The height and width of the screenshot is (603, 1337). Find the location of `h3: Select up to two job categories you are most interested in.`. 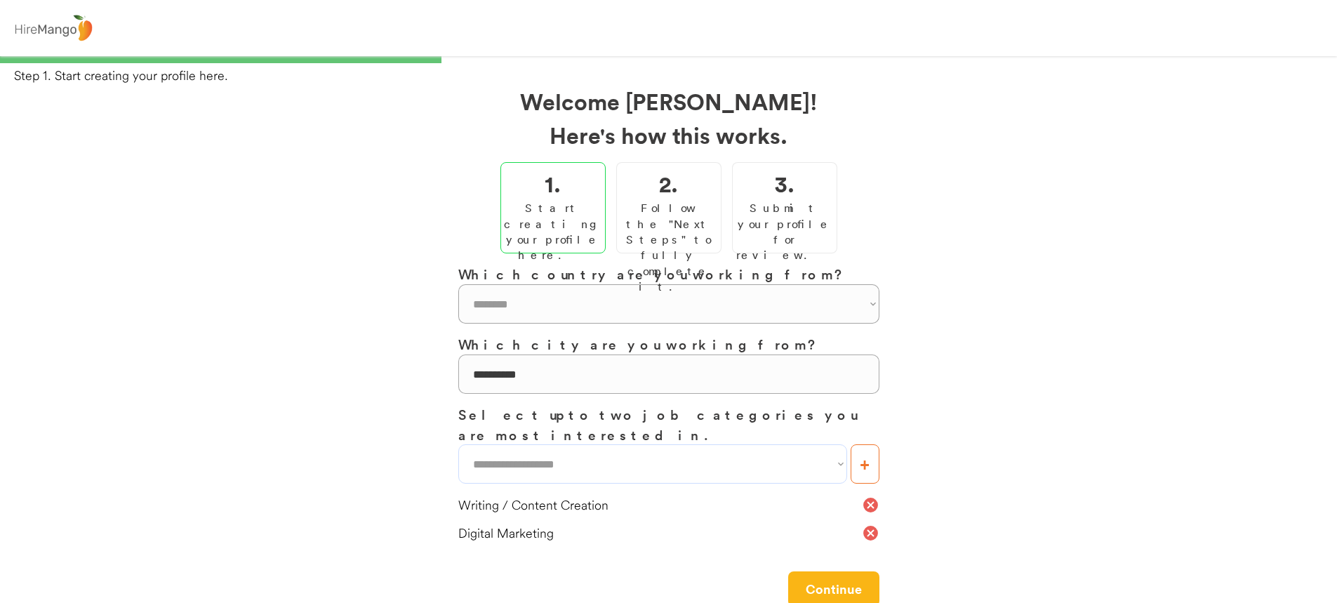

h3: Select up to two job categories you are most interested in. is located at coordinates (669, 424).